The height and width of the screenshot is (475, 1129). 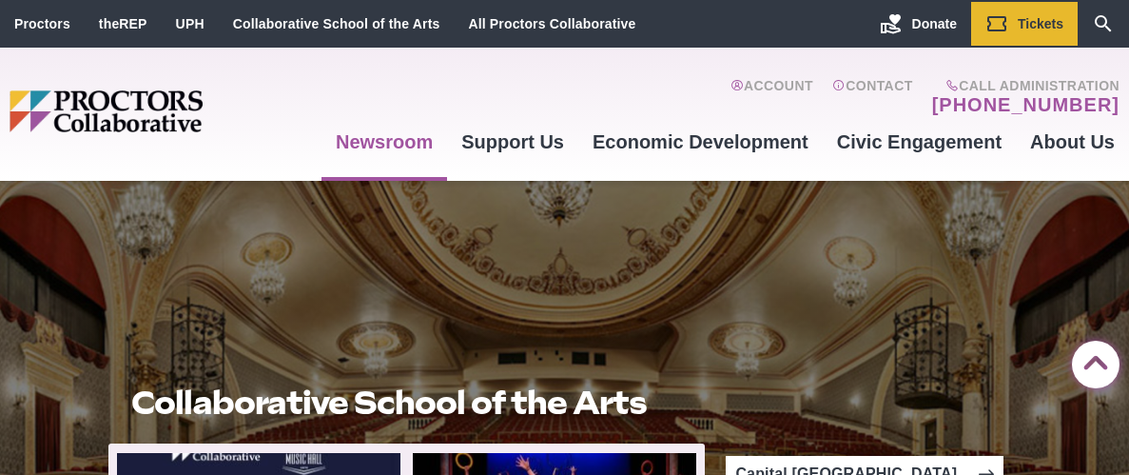 I want to click on a: theREP, so click(x=123, y=24).